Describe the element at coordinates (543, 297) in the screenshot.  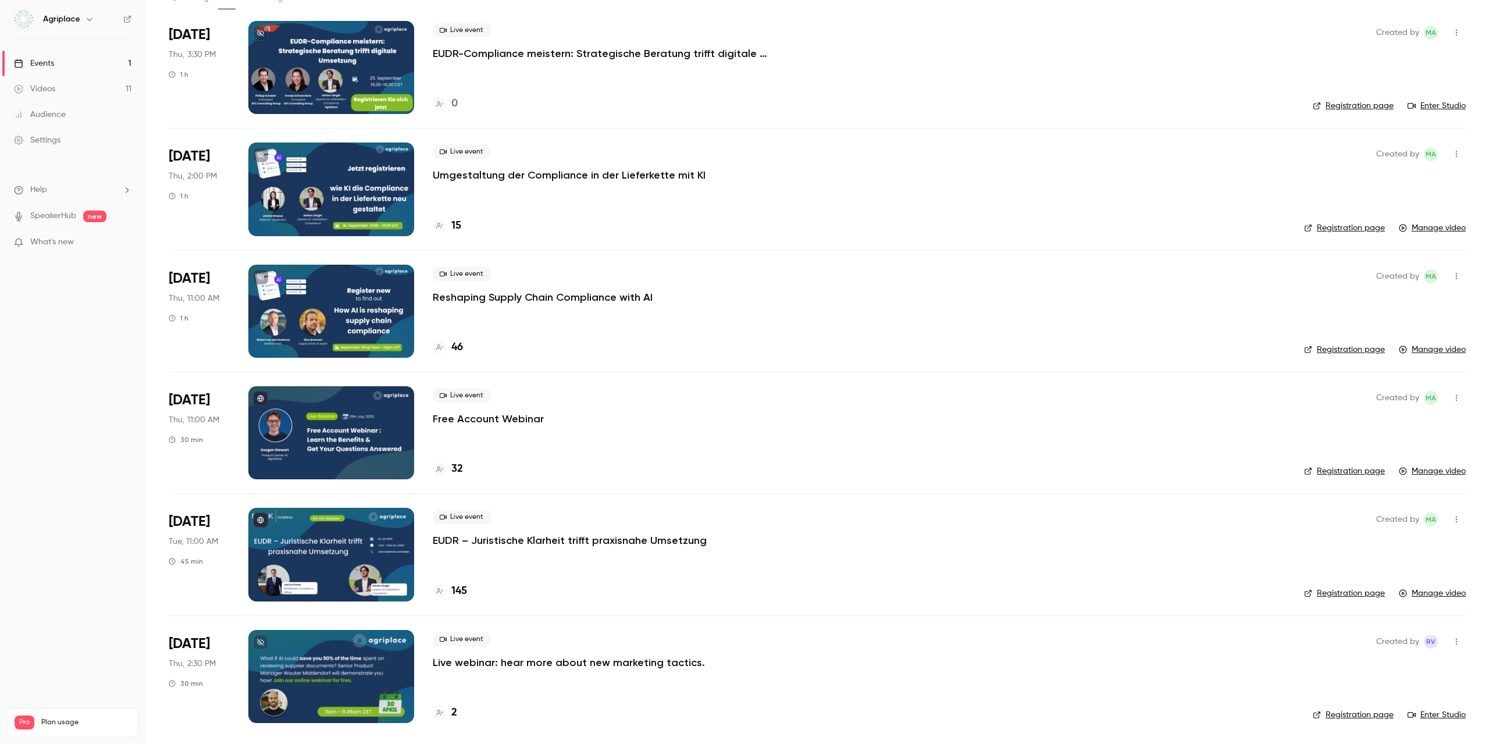
I see `p: Reshaping Supply Chain Compliance with AI` at that location.